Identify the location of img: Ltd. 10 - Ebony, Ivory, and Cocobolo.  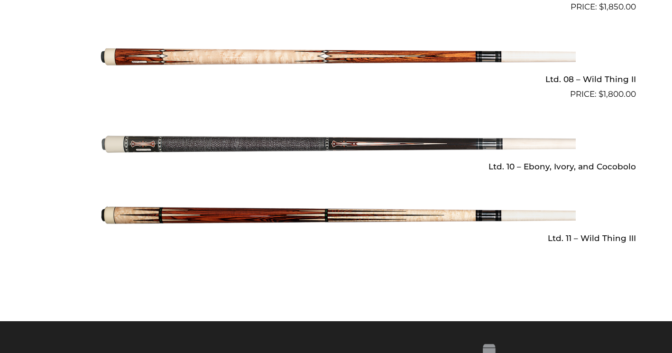
(336, 144).